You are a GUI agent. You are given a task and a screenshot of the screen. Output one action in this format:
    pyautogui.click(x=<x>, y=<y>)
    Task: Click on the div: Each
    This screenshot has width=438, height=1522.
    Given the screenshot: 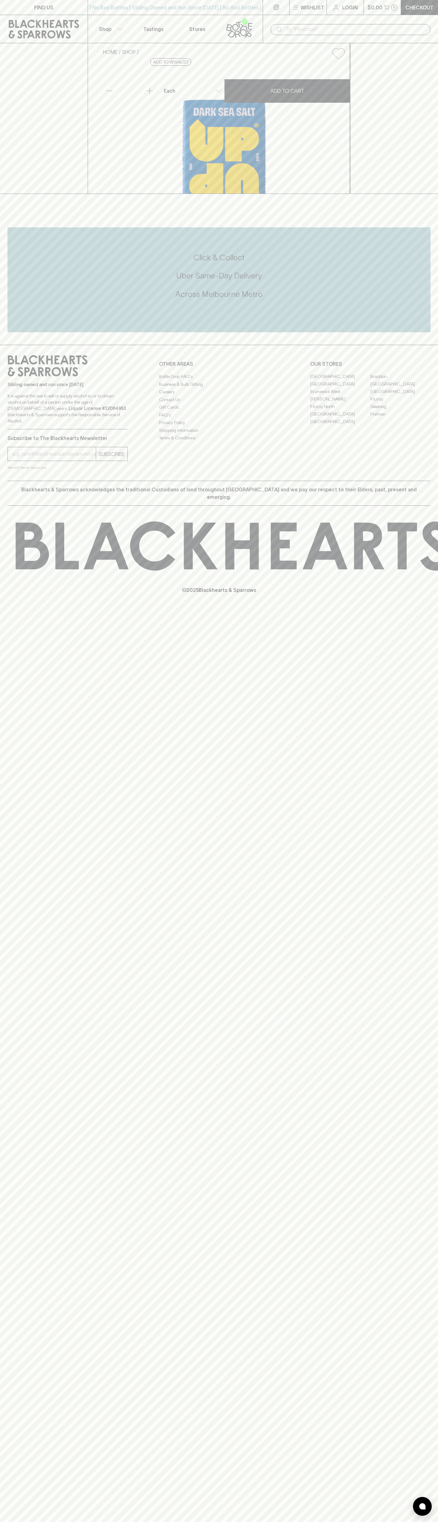 What is the action you would take?
    pyautogui.click(x=193, y=91)
    